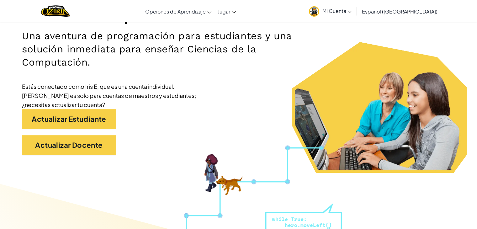 The height and width of the screenshot is (229, 477). Describe the element at coordinates (69, 119) in the screenshot. I see `a: Actualizar Estudiante` at that location.